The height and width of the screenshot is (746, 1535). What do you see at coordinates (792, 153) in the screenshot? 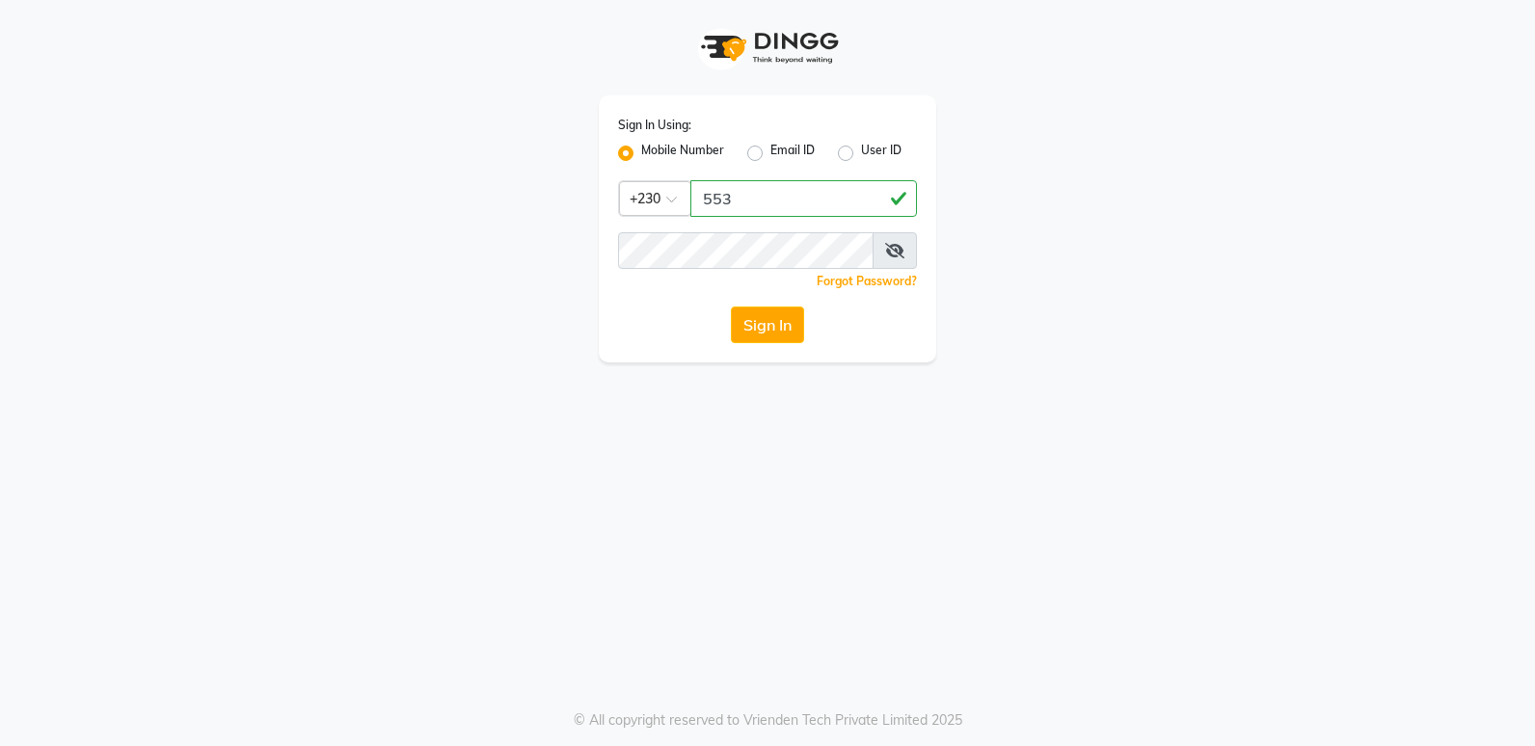
I see `label: Email ID` at bounding box center [792, 153].